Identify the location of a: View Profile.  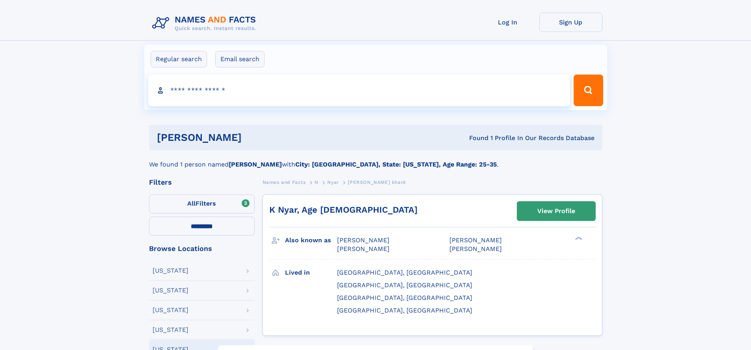
(556, 211).